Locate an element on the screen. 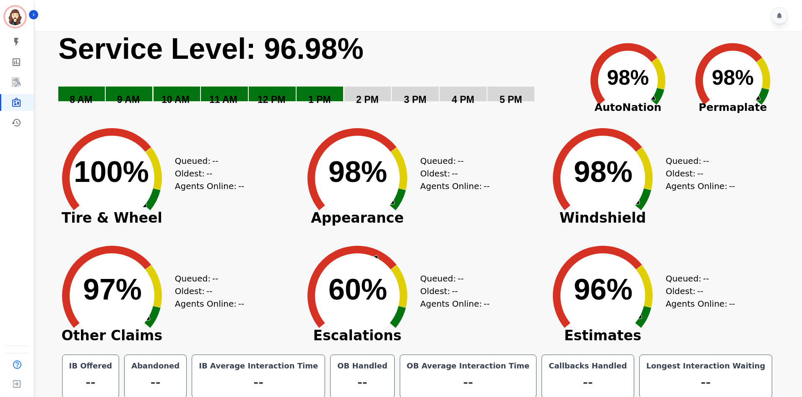  text: 5 PM is located at coordinates (511, 99).